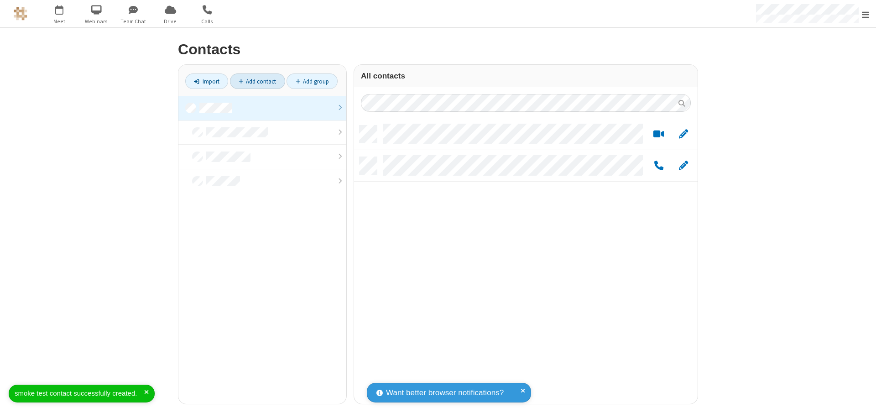 The height and width of the screenshot is (418, 876). I want to click on h3: All contacts, so click(526, 76).